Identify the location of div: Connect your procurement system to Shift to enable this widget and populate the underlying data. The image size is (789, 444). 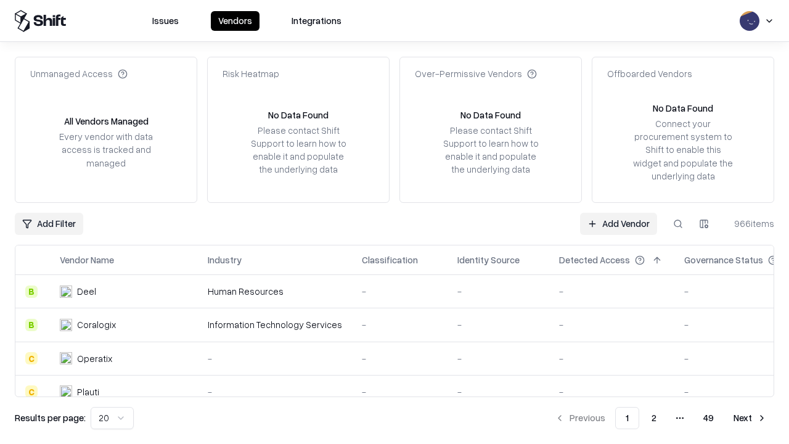
(683, 150).